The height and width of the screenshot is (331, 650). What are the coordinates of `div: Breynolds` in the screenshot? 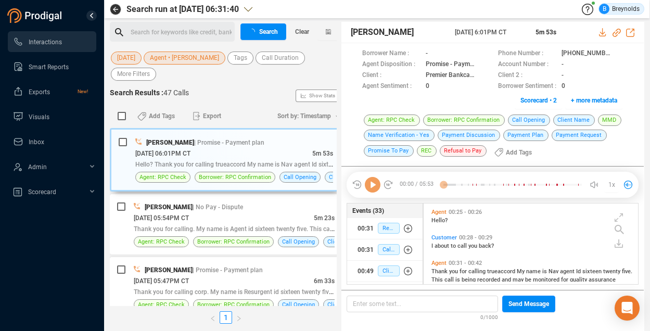 It's located at (619, 9).